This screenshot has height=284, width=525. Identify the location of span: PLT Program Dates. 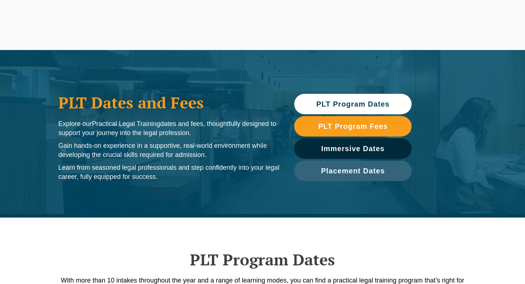
(352, 104).